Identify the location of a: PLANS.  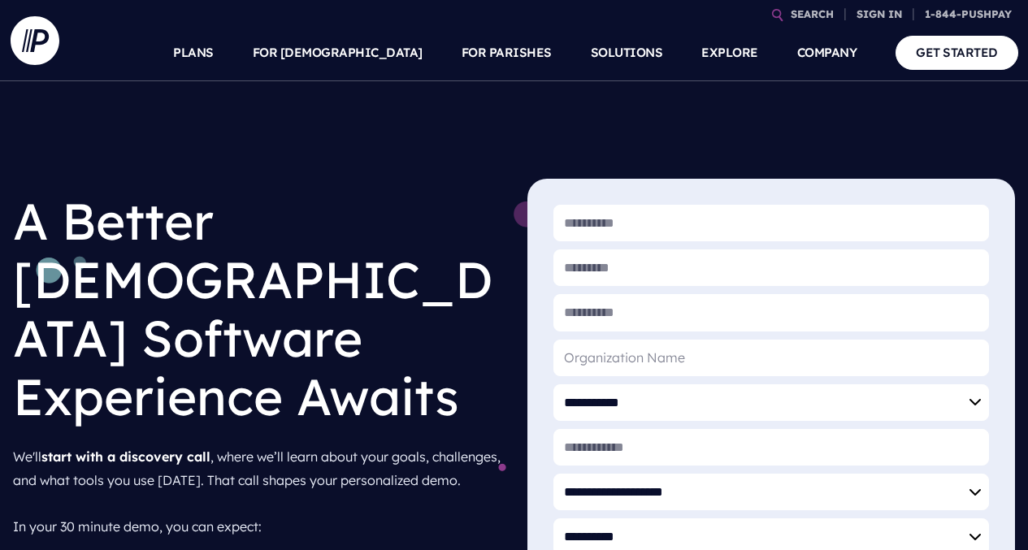
(193, 53).